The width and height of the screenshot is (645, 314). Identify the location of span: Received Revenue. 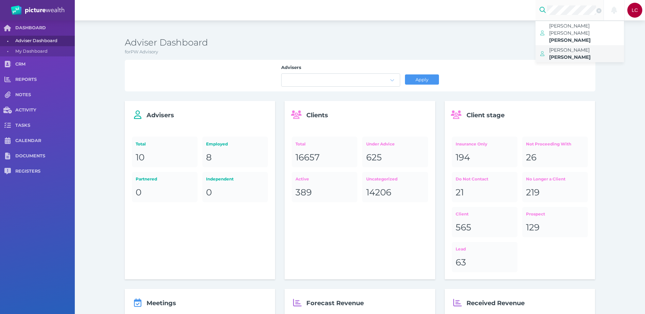
(496, 303).